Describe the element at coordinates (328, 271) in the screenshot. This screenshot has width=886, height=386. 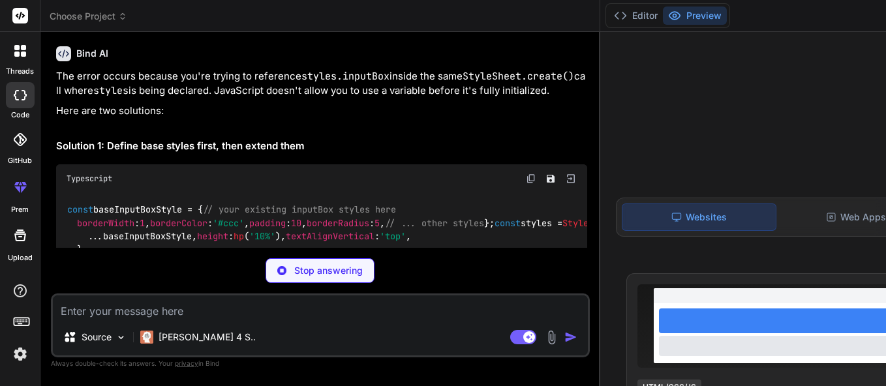
I see `p: Stop answering` at that location.